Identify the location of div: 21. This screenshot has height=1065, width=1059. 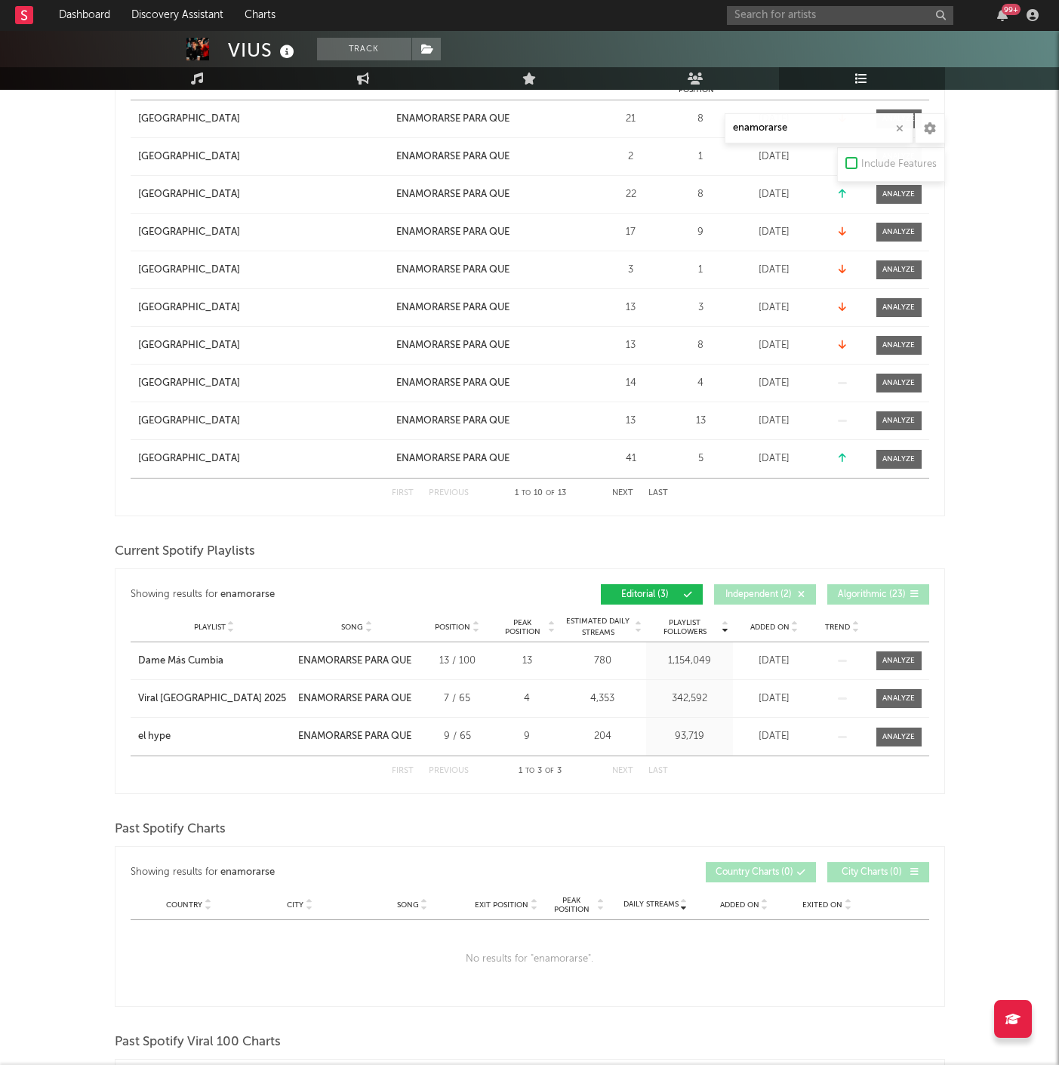
(631, 119).